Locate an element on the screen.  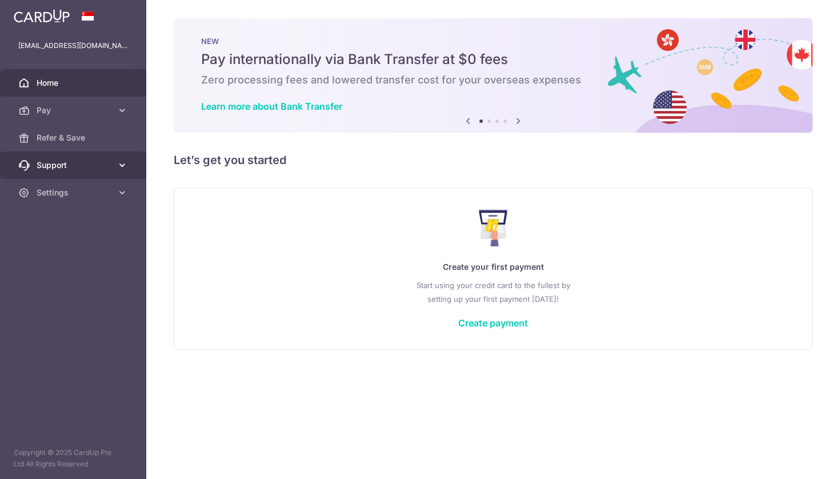
p: Create your first payment is located at coordinates (493, 267).